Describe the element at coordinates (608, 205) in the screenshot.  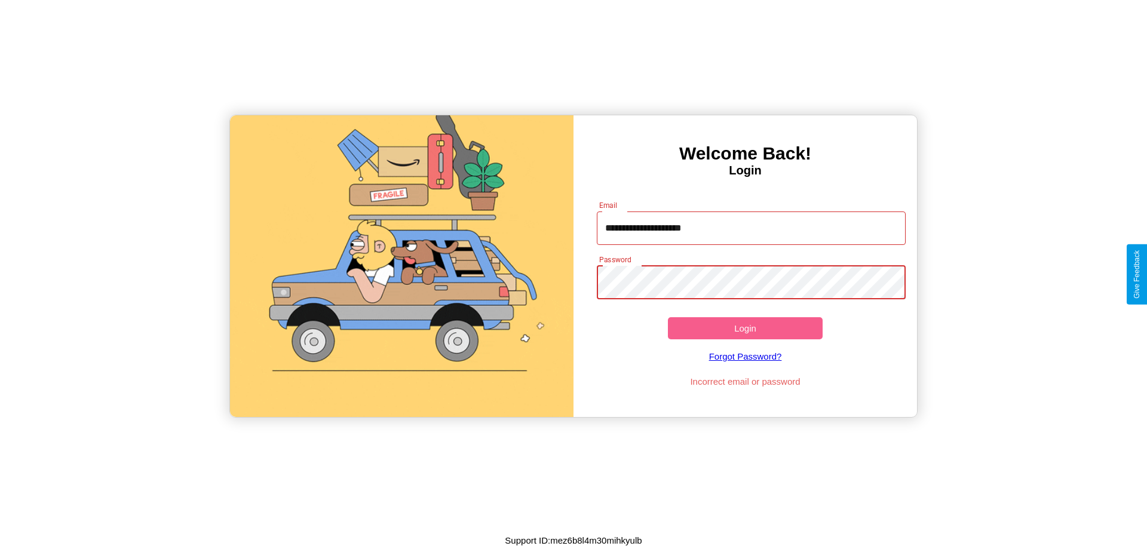
I see `label: Email` at that location.